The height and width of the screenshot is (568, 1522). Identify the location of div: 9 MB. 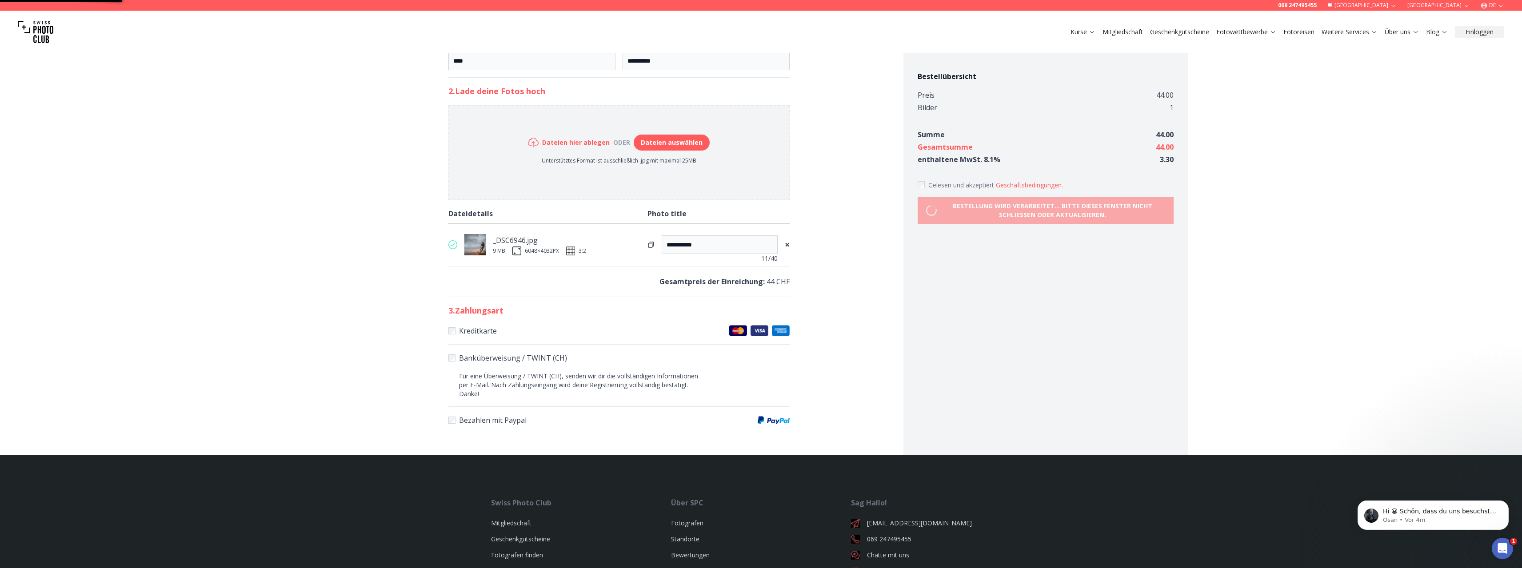
(499, 251).